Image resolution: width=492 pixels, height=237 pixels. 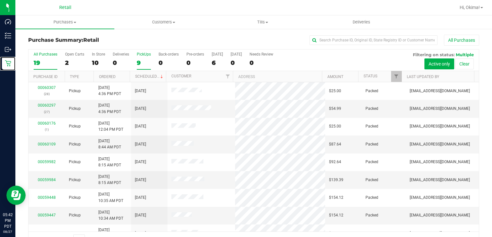 I want to click on inline-svg: Retail, so click(x=8, y=63).